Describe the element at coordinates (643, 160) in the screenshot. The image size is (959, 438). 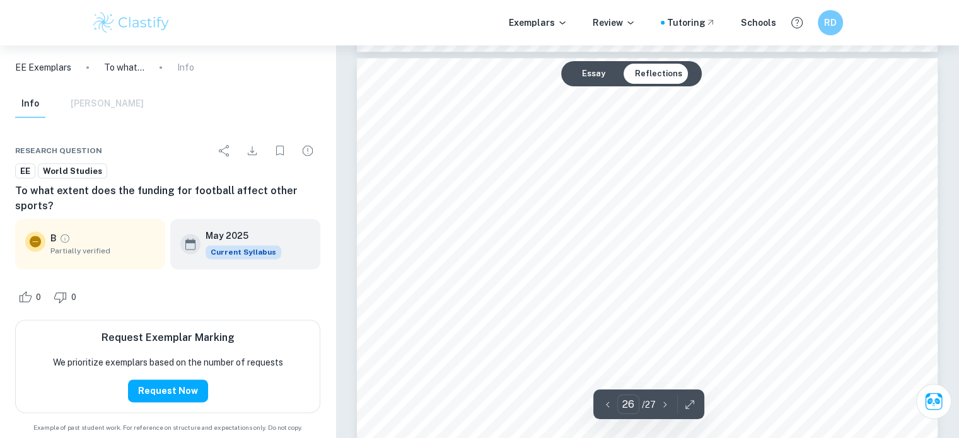
I see `span: Facing academic dificulties in biology and chemistry, I originally attempted to write an` at that location.